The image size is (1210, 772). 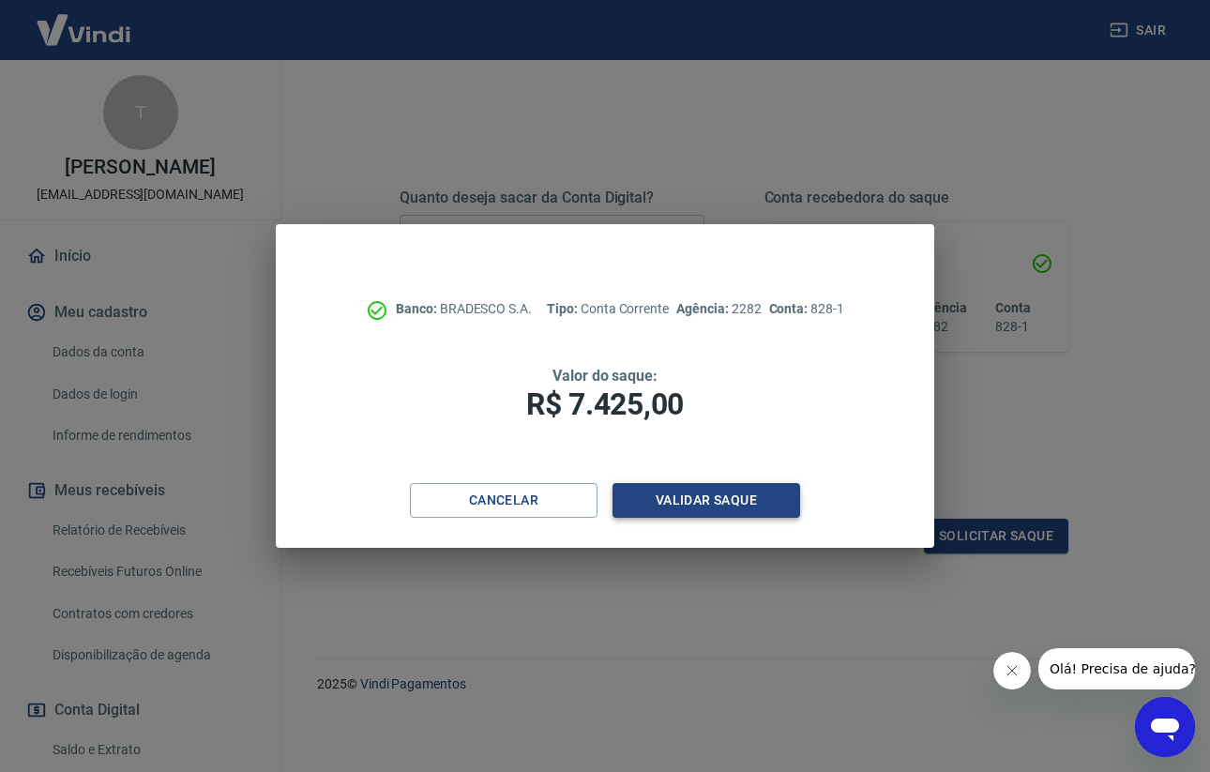 What do you see at coordinates (605, 375) in the screenshot?
I see `span: Valor do saque:` at bounding box center [605, 375].